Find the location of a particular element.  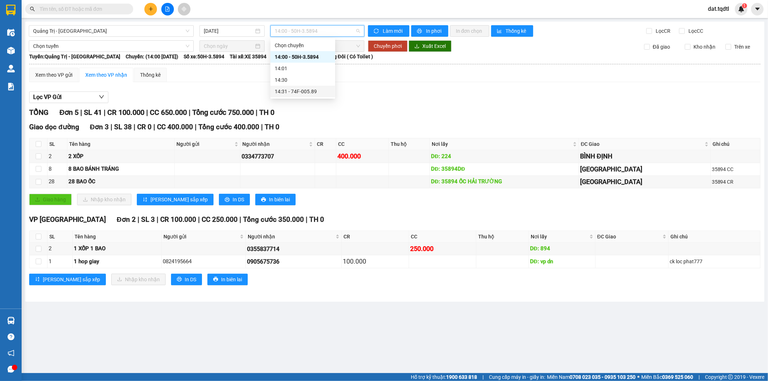

div: 400.000 is located at coordinates (362, 156).